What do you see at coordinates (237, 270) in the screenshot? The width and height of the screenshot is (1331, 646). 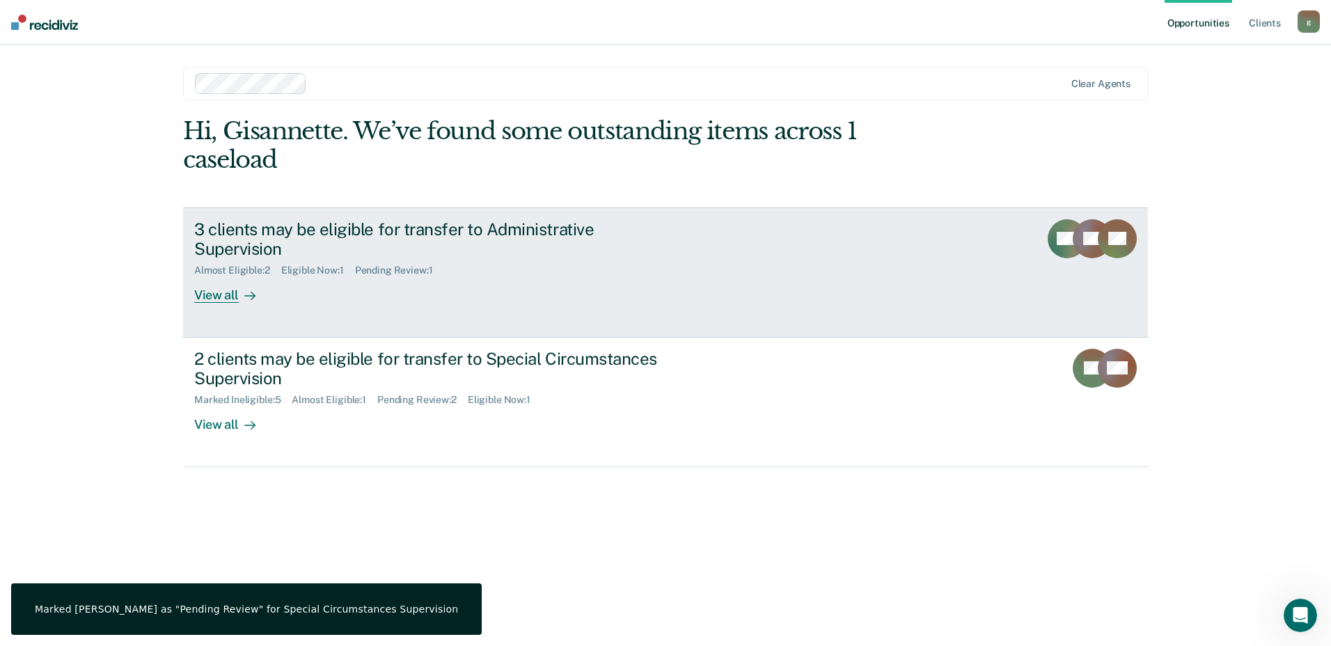 I see `div: Almost Eligible : 2` at bounding box center [237, 270].